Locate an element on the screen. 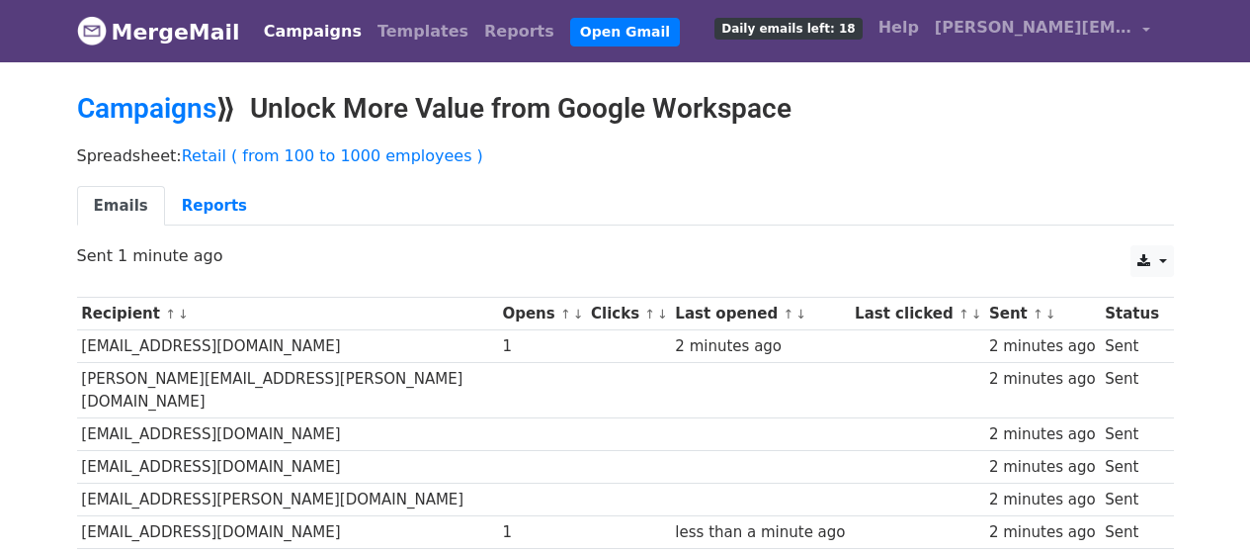  a: Help is located at coordinates (898, 28).